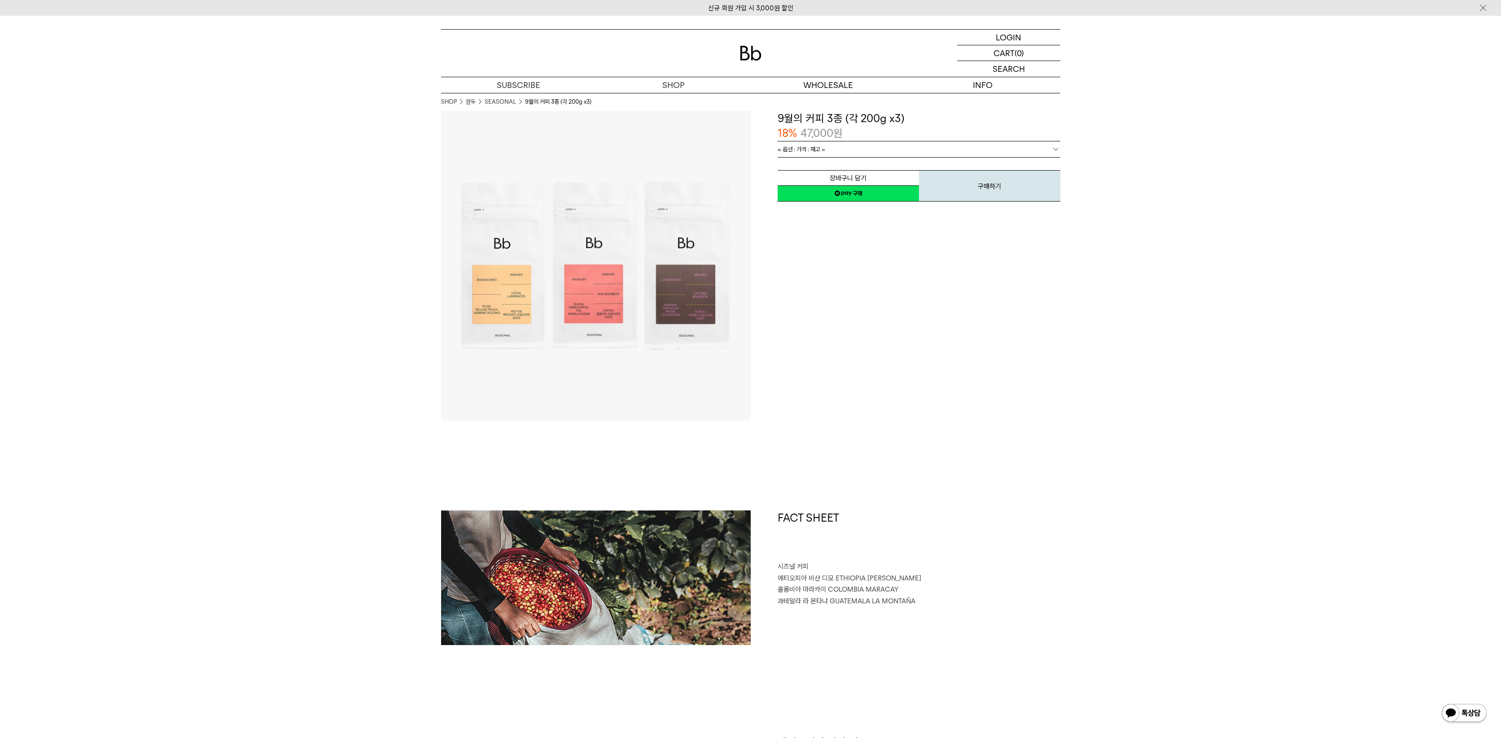 This screenshot has height=738, width=1501. Describe the element at coordinates (803, 601) in the screenshot. I see `span: 과테말라 라 몬타냐` at that location.